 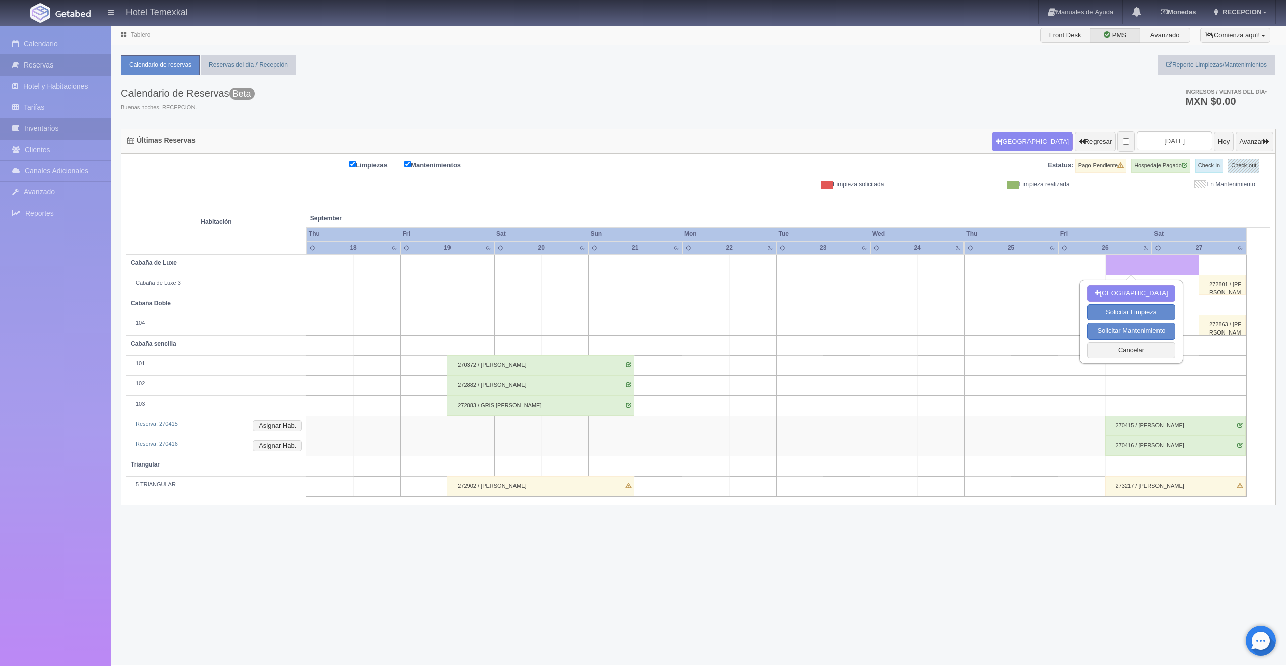 I want to click on th: Tue, so click(x=823, y=234).